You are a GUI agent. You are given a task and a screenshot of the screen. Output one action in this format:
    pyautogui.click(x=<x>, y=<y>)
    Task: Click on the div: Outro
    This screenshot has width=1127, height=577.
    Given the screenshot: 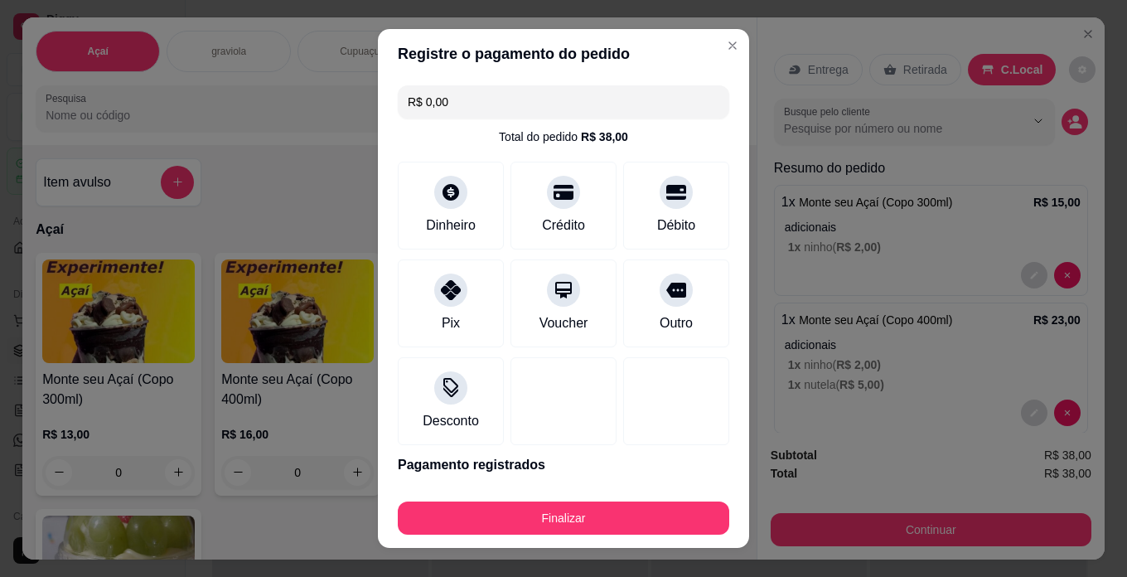 What is the action you would take?
    pyautogui.click(x=676, y=323)
    